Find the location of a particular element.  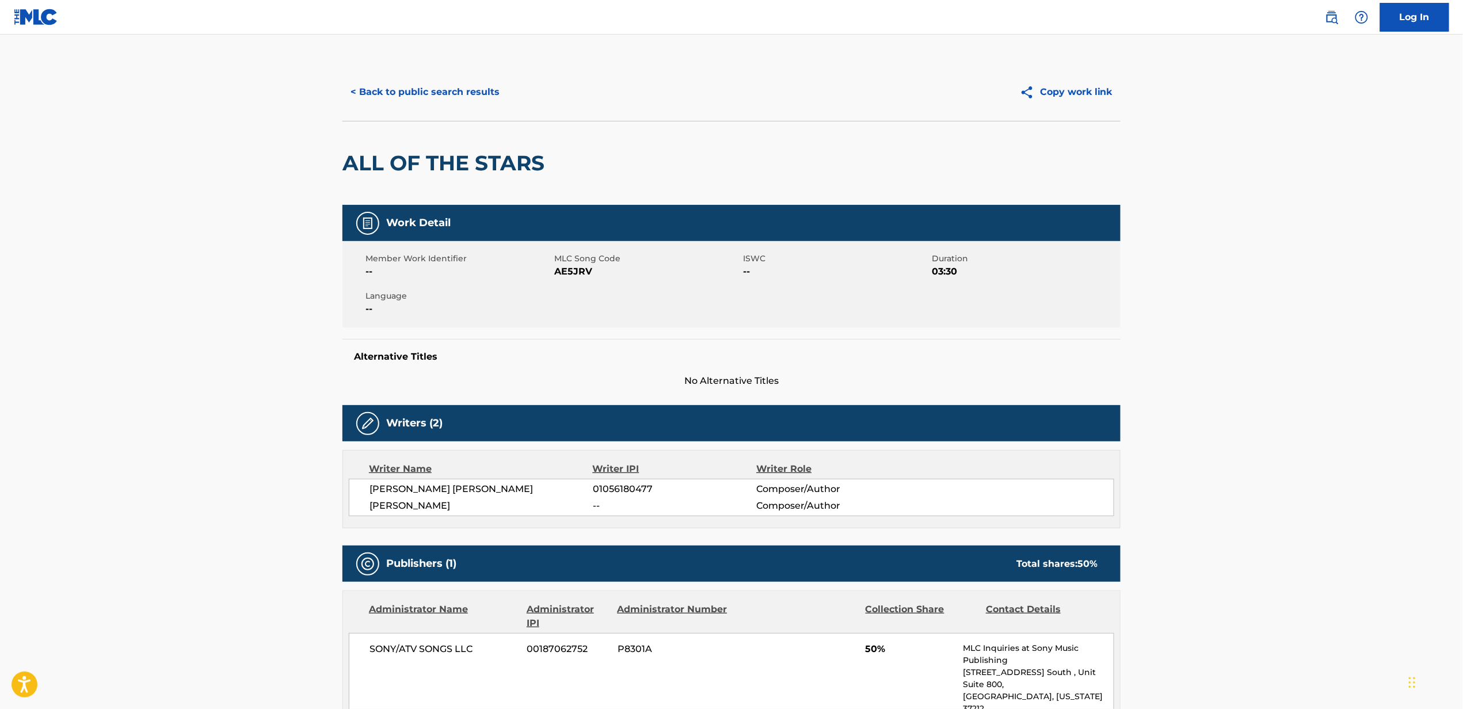

div: Collection Share is located at coordinates (921, 616).